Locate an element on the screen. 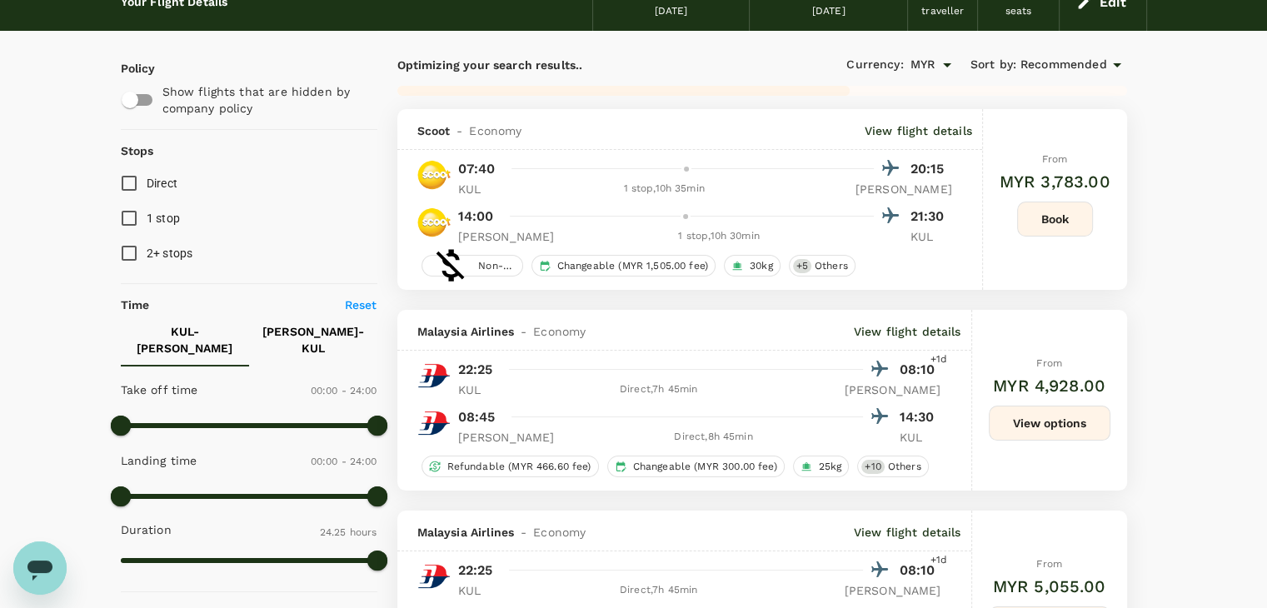 The width and height of the screenshot is (1267, 608). span: 25kg is located at coordinates (830, 466).